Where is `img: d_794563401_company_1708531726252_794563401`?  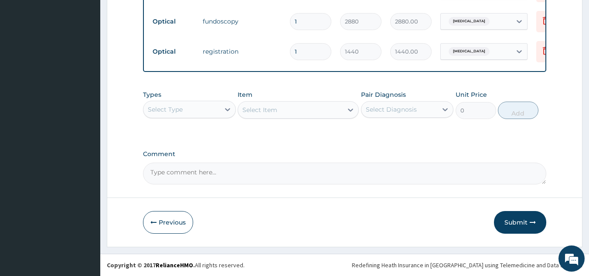
img: d_794563401_company_1708531726252_794563401 is located at coordinates (26, 54).